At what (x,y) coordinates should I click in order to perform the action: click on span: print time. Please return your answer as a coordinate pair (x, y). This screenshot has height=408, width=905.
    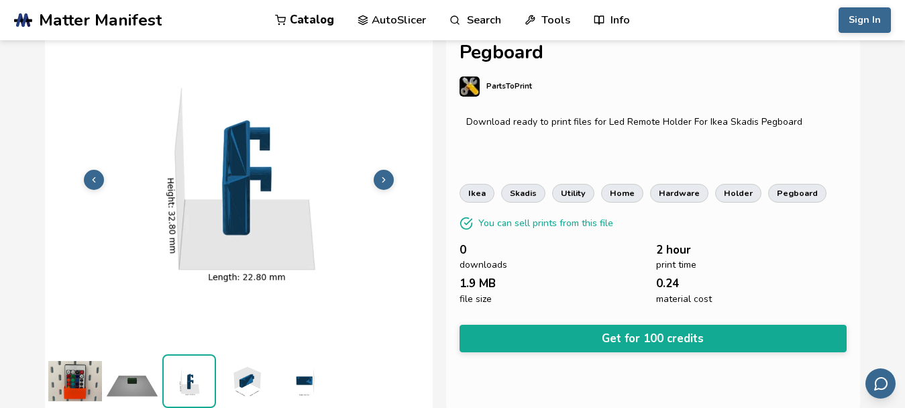
    Looking at the image, I should click on (676, 265).